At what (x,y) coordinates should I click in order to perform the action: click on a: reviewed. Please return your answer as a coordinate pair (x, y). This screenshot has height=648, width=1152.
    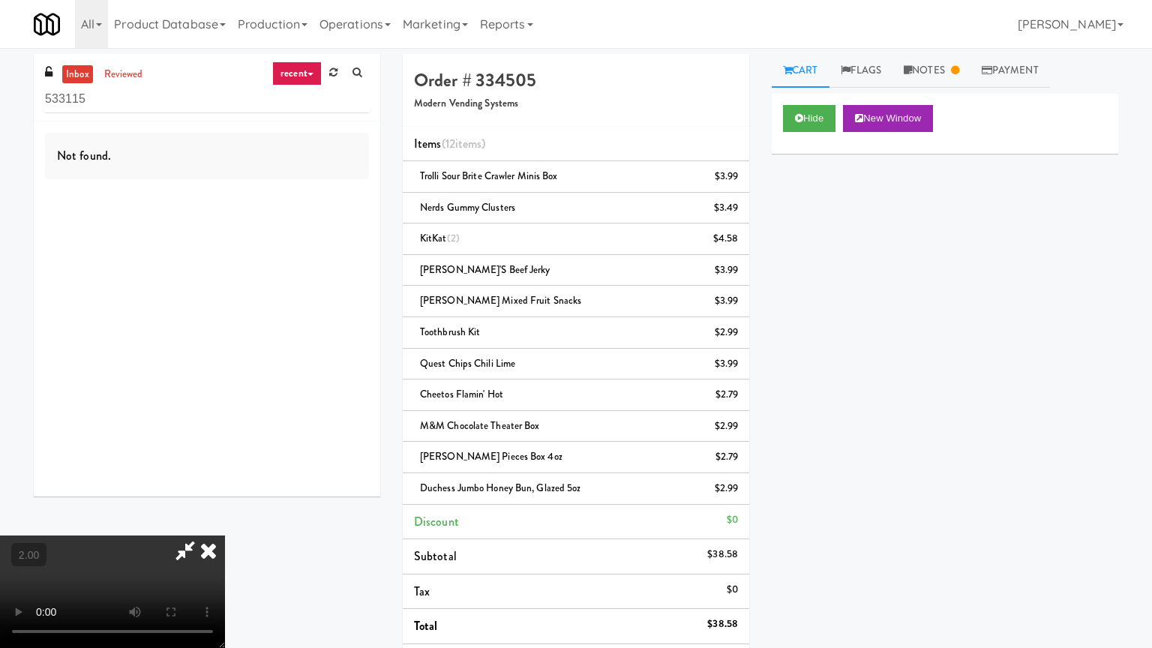
    Looking at the image, I should click on (124, 74).